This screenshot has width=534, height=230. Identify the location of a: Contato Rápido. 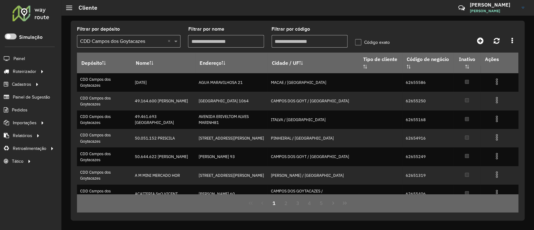
(461, 8).